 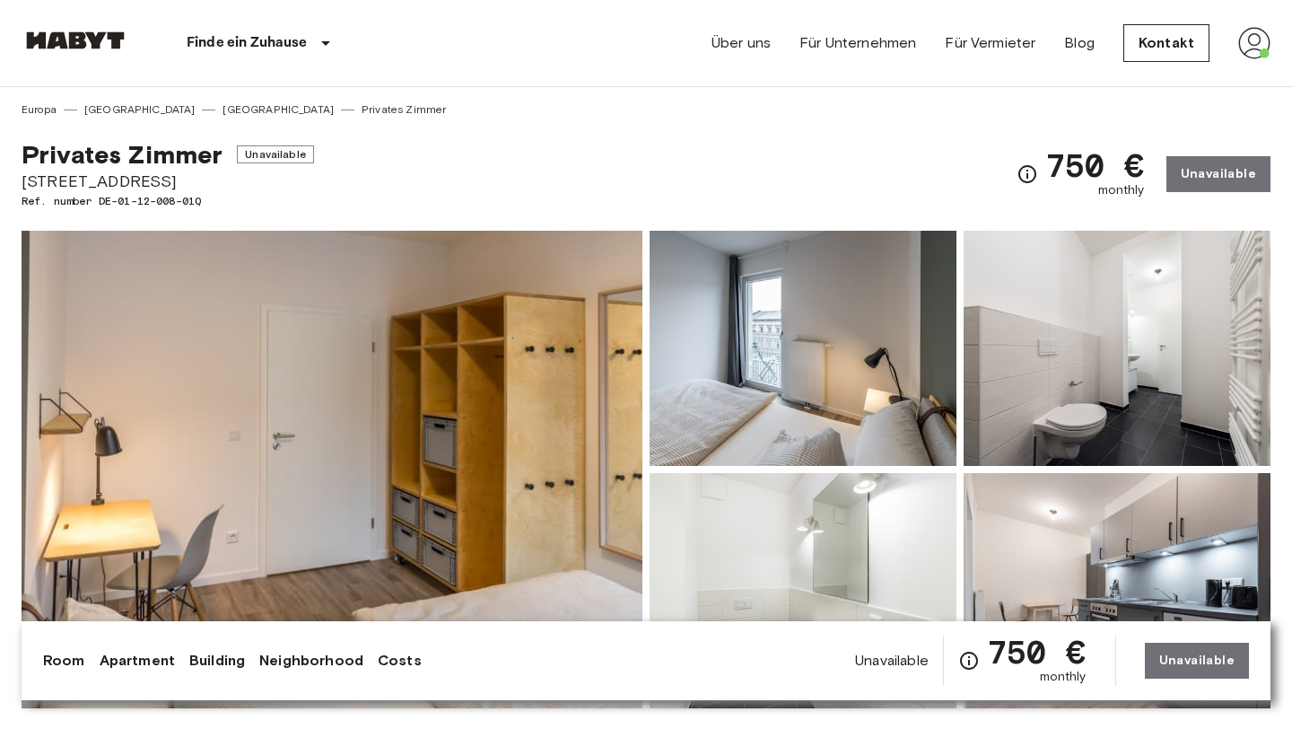 What do you see at coordinates (741, 43) in the screenshot?
I see `a: Über uns` at bounding box center [741, 43].